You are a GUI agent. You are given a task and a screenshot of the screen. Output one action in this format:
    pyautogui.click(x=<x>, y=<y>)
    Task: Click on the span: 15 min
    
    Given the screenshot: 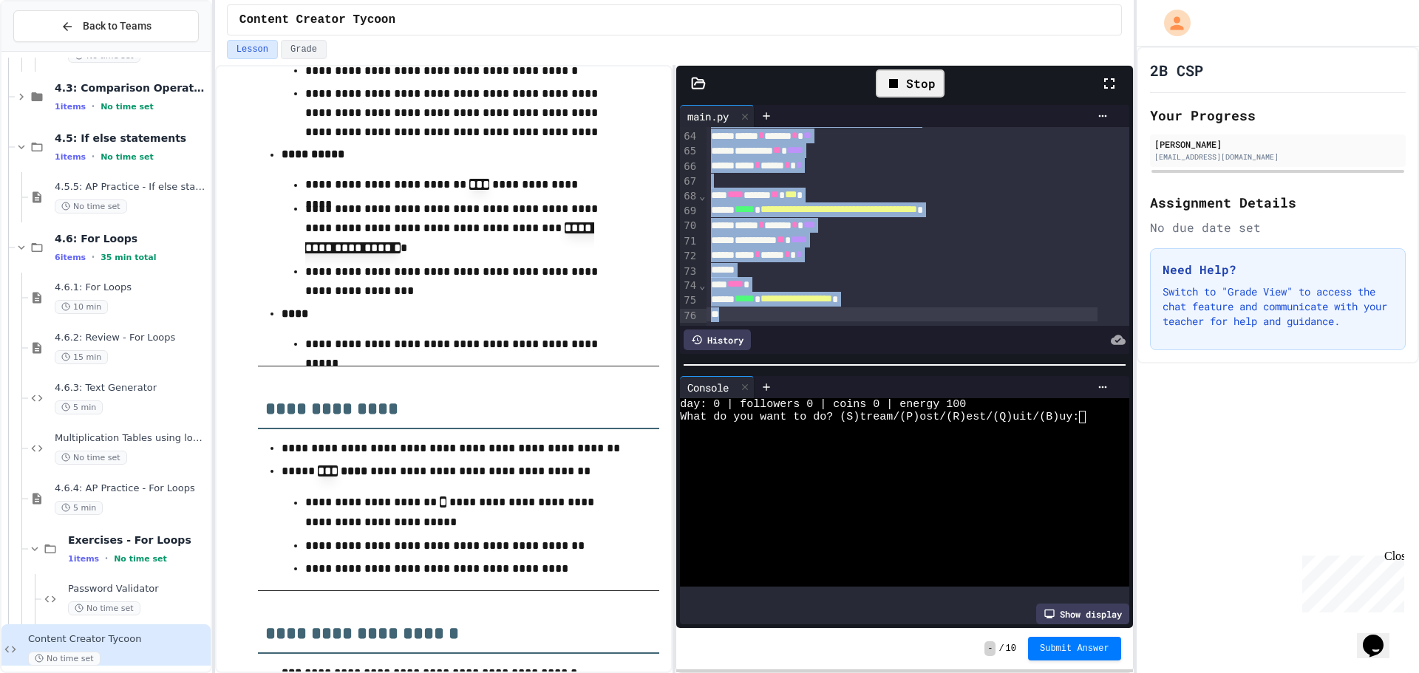 What is the action you would take?
    pyautogui.click(x=81, y=357)
    